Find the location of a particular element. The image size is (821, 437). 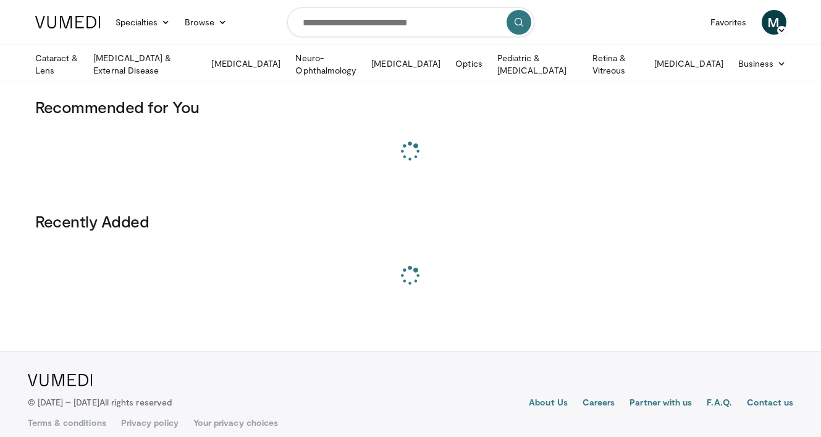

a: Business is located at coordinates (762, 64).